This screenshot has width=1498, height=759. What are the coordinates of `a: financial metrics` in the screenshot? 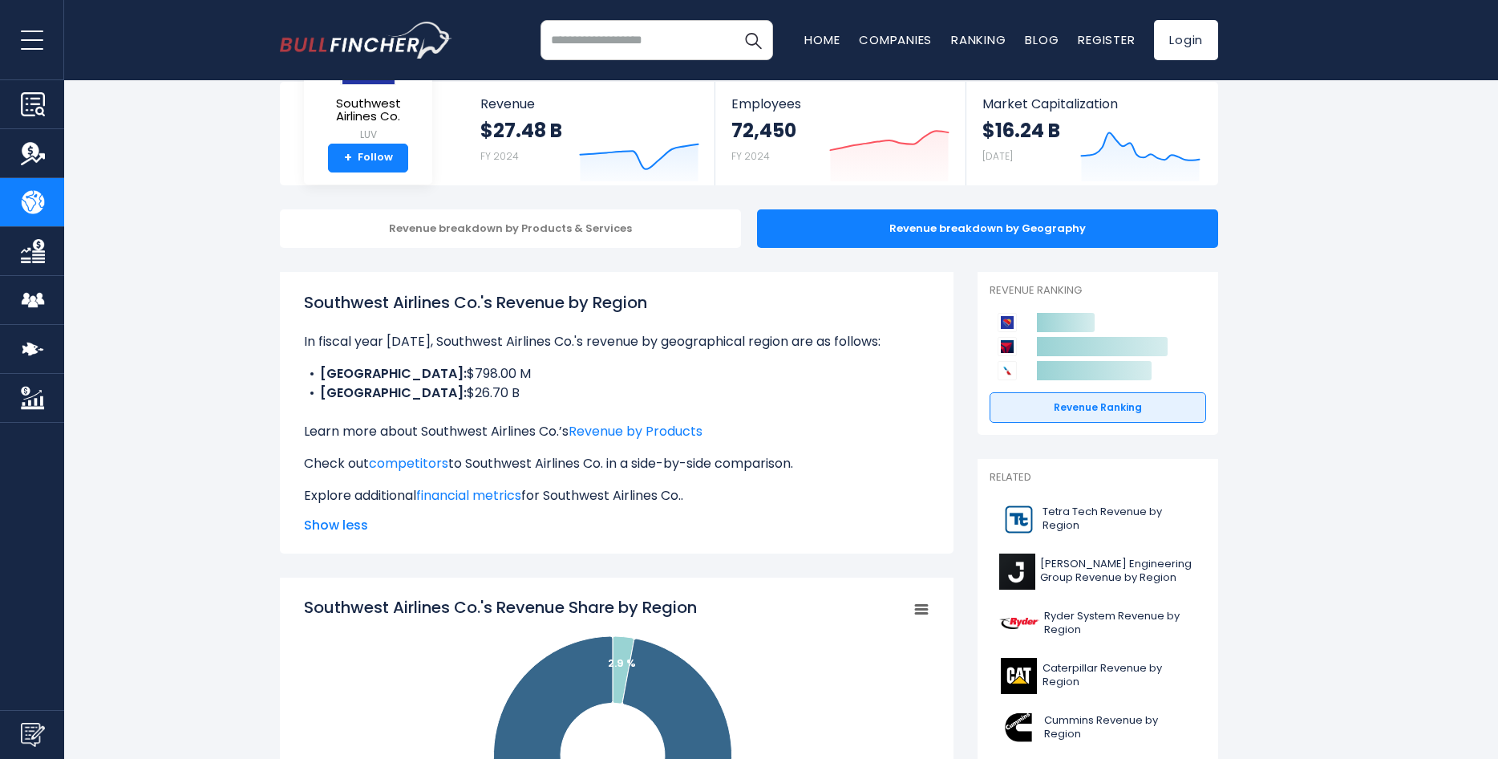 It's located at (468, 495).